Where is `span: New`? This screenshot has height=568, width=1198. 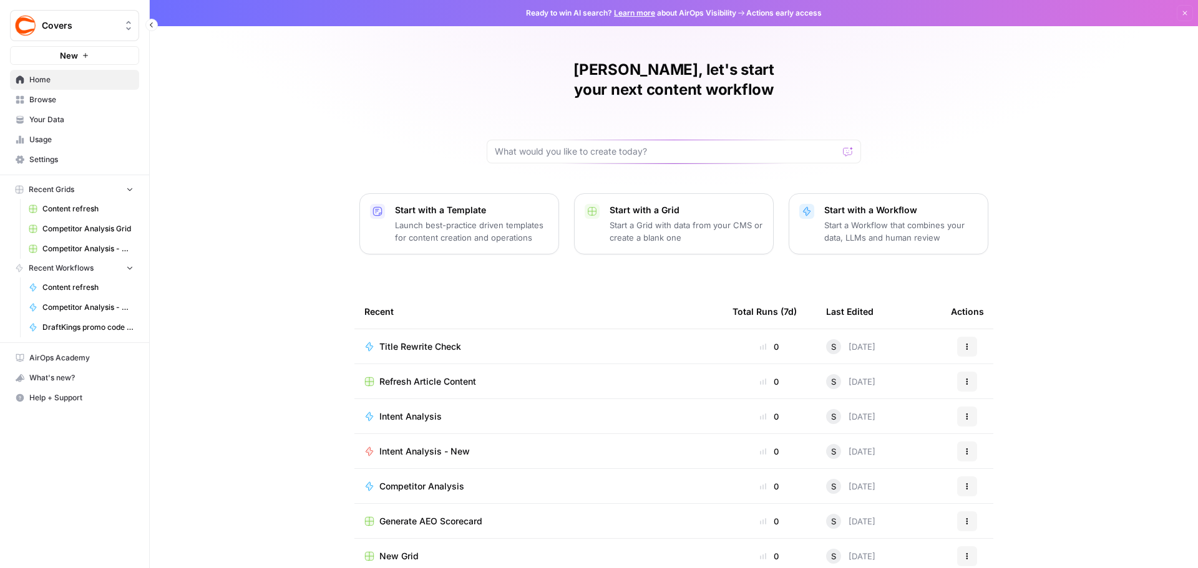 span: New is located at coordinates (69, 56).